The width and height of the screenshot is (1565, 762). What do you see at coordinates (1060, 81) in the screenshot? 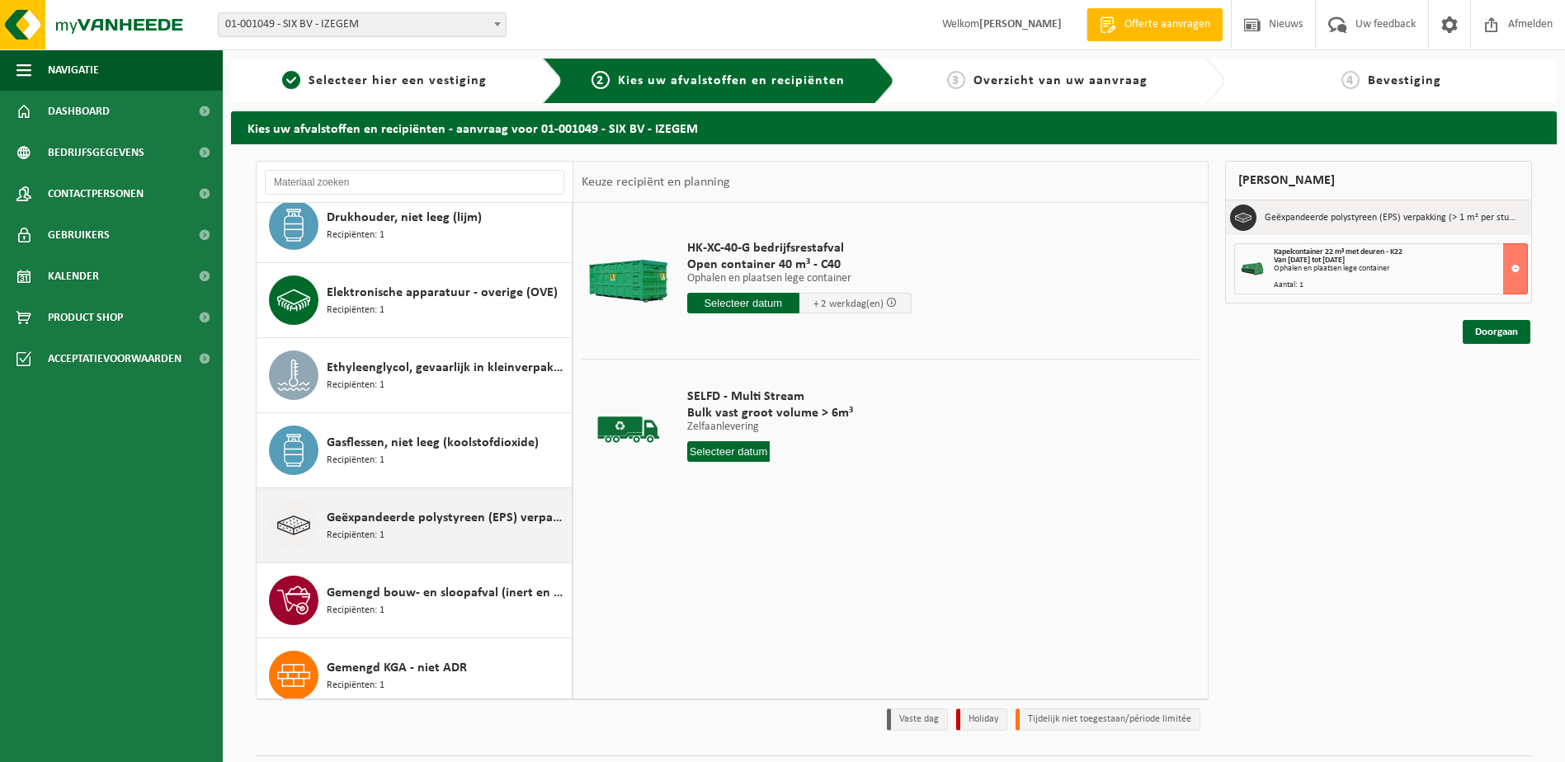
I see `span: Overzicht van uw aanvraag` at bounding box center [1060, 81].